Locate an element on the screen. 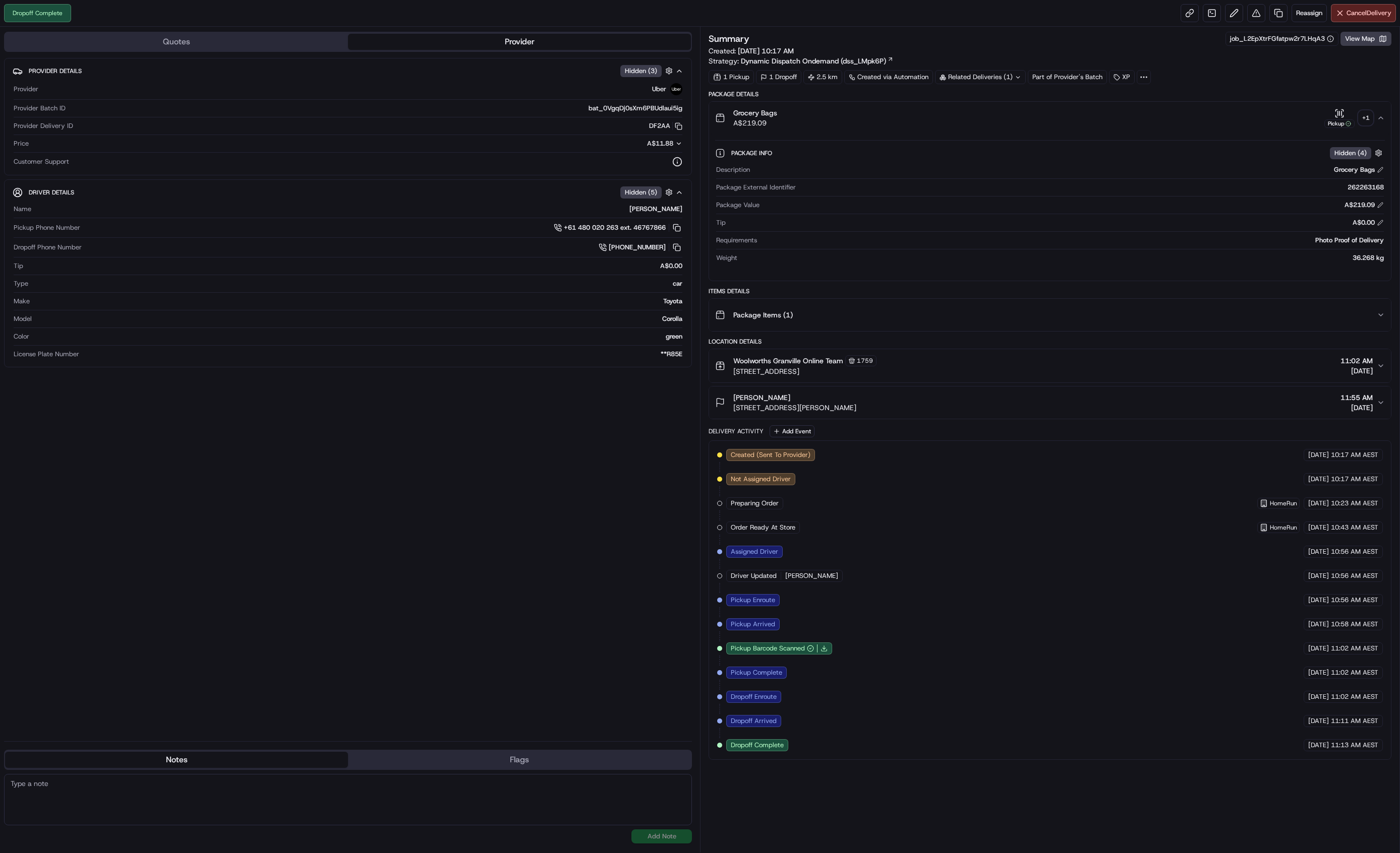 Image resolution: width=1400 pixels, height=853 pixels. span: Type is located at coordinates (21, 283).